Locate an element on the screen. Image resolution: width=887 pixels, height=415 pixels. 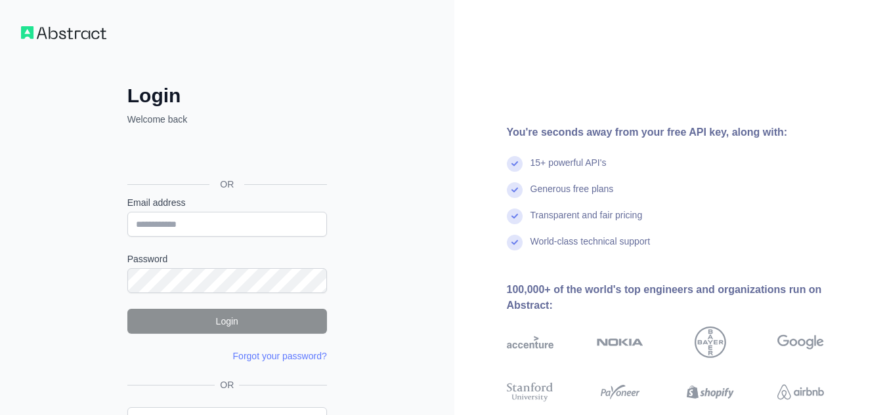
img: payoneer is located at coordinates (620, 392).